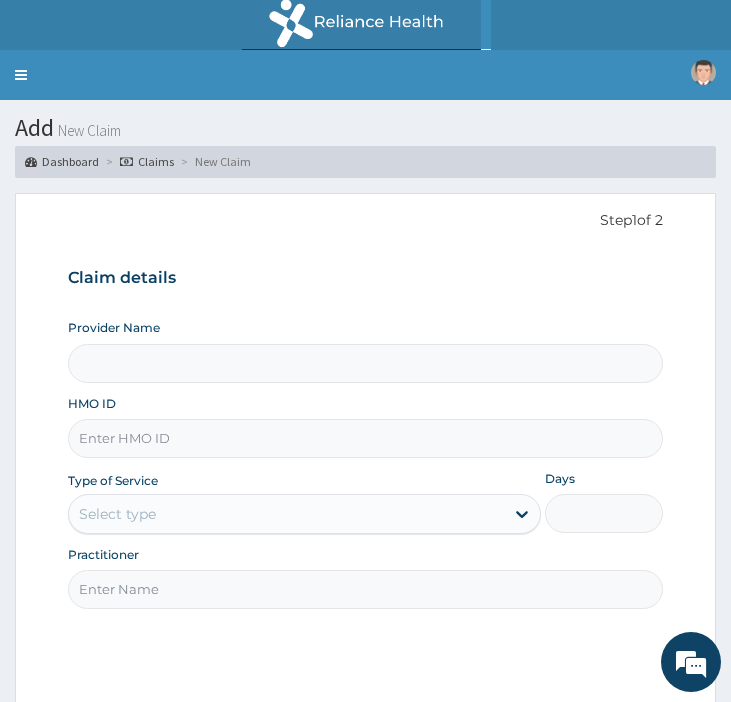 This screenshot has width=731, height=702. I want to click on li: New Claim, so click(213, 161).